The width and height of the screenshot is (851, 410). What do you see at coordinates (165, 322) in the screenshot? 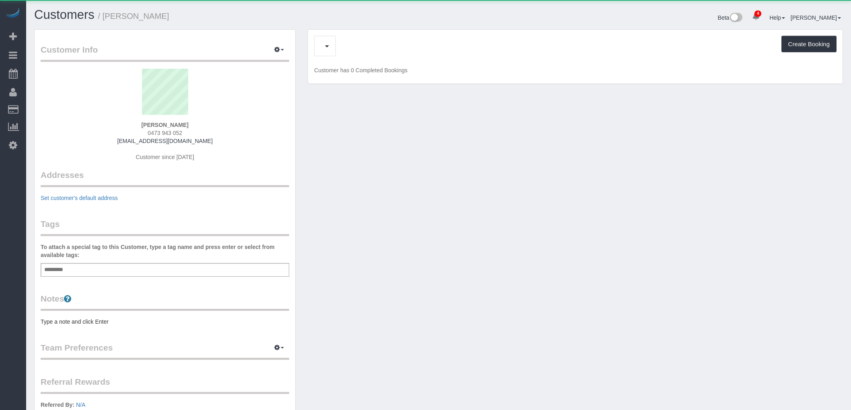
I see `pre: Type a note and click Enter` at bounding box center [165, 322].